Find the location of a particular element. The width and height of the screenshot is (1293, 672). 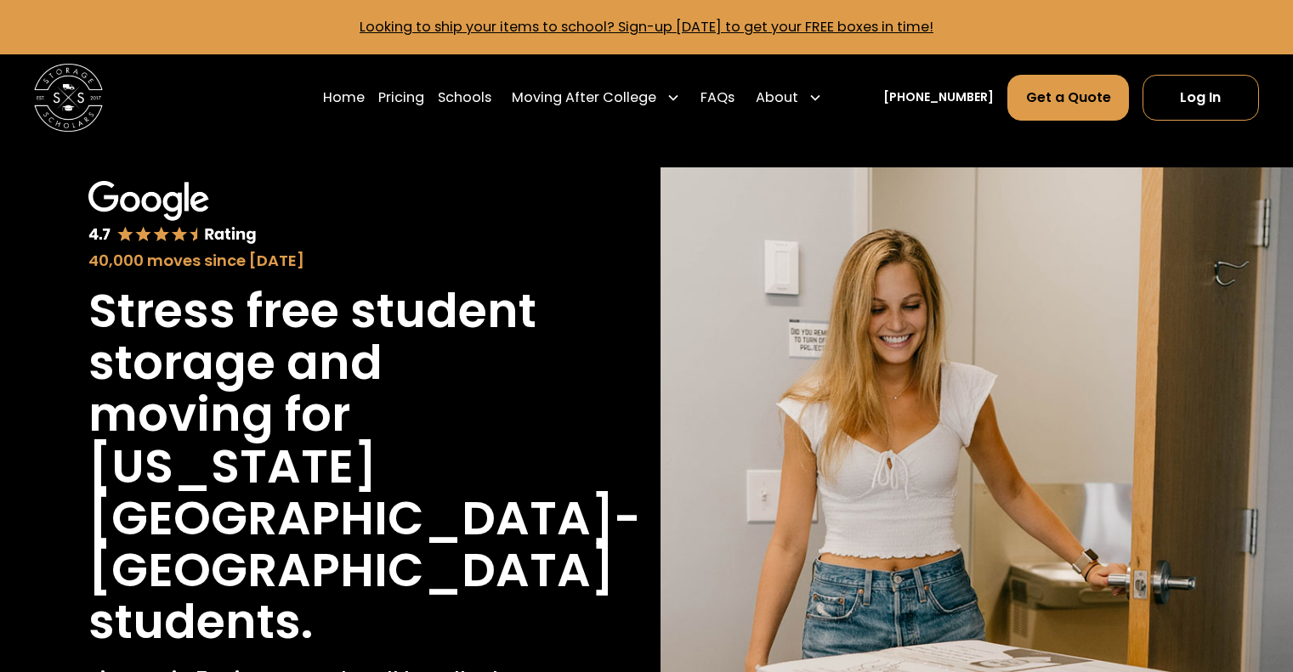

h1: Stress free student storage and moving for is located at coordinates (316, 363).